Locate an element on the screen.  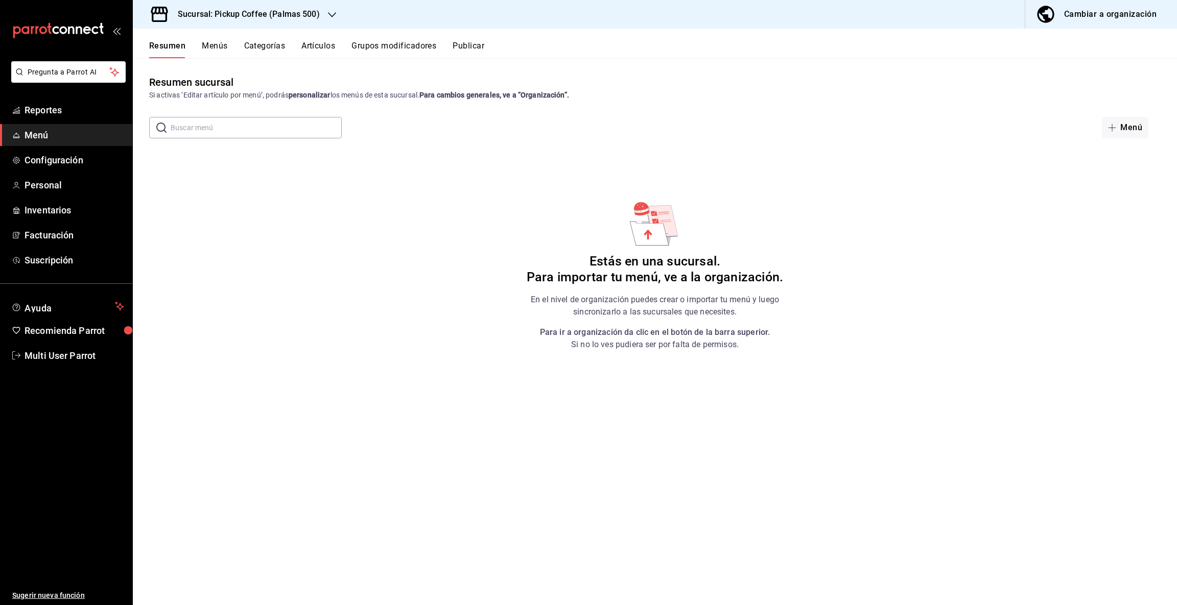
button: Artículos is located at coordinates (318, 50).